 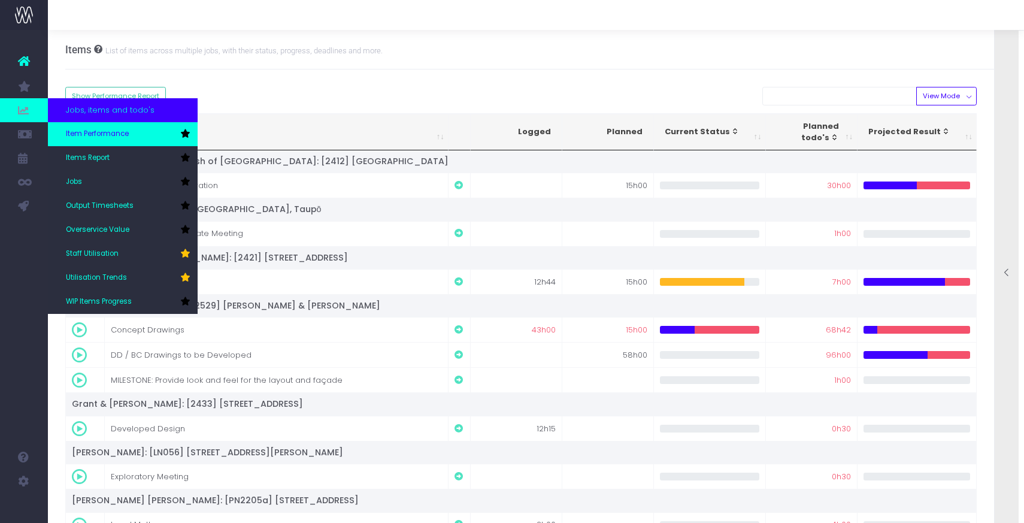 What do you see at coordinates (838, 330) in the screenshot?
I see `span: 68h42` at bounding box center [838, 330].